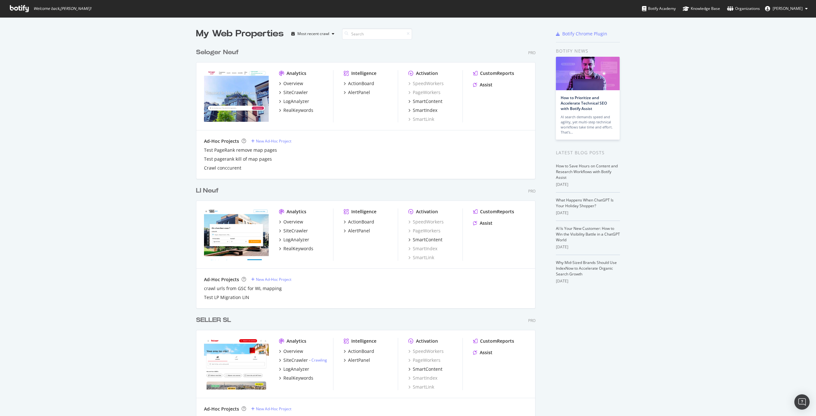 Image resolution: width=816 pixels, height=416 pixels. What do you see at coordinates (296, 369) in the screenshot?
I see `div: LogAnalyzer` at bounding box center [296, 369].